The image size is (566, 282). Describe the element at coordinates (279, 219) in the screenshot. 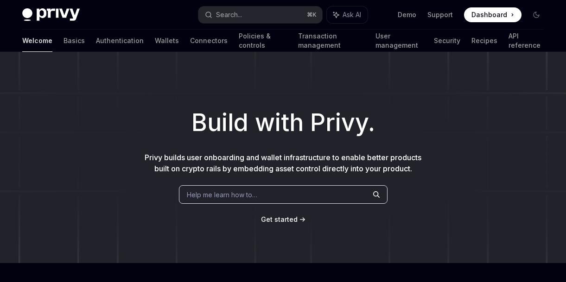

I see `span: Get started` at that location.